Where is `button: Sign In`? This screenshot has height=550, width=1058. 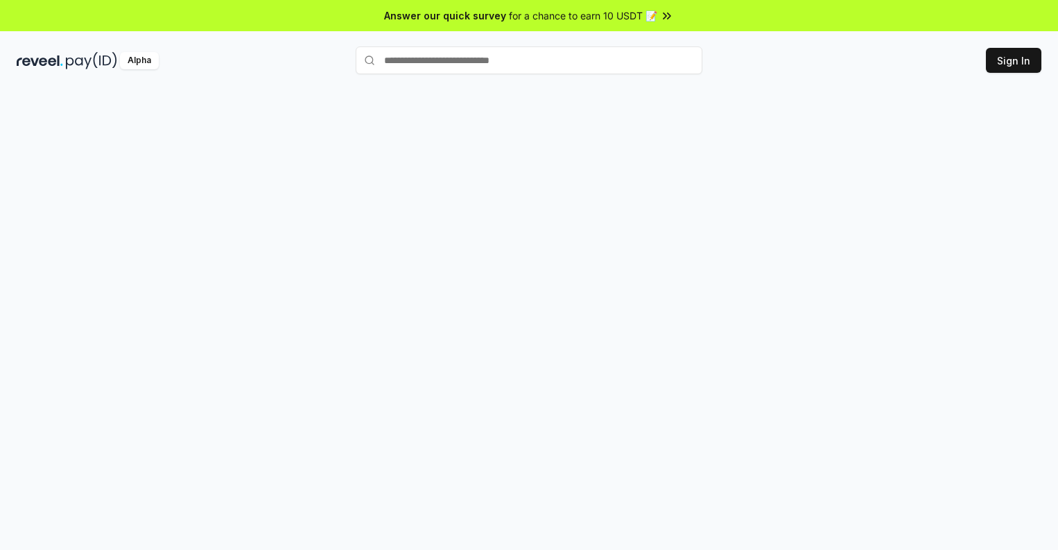 button: Sign In is located at coordinates (1013, 60).